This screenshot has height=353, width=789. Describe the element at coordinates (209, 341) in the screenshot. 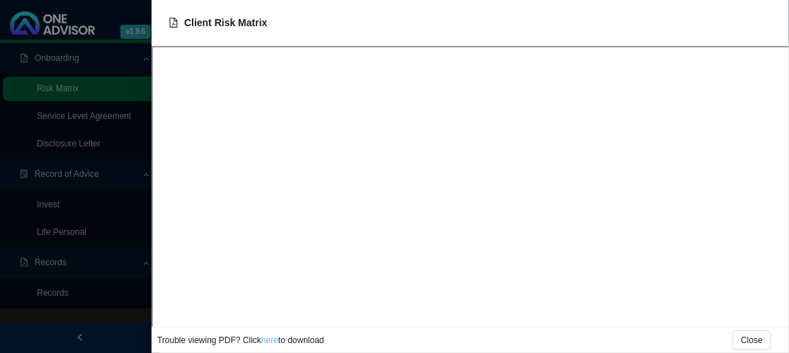

I see `span: Trouble viewing PDF? Click` at that location.